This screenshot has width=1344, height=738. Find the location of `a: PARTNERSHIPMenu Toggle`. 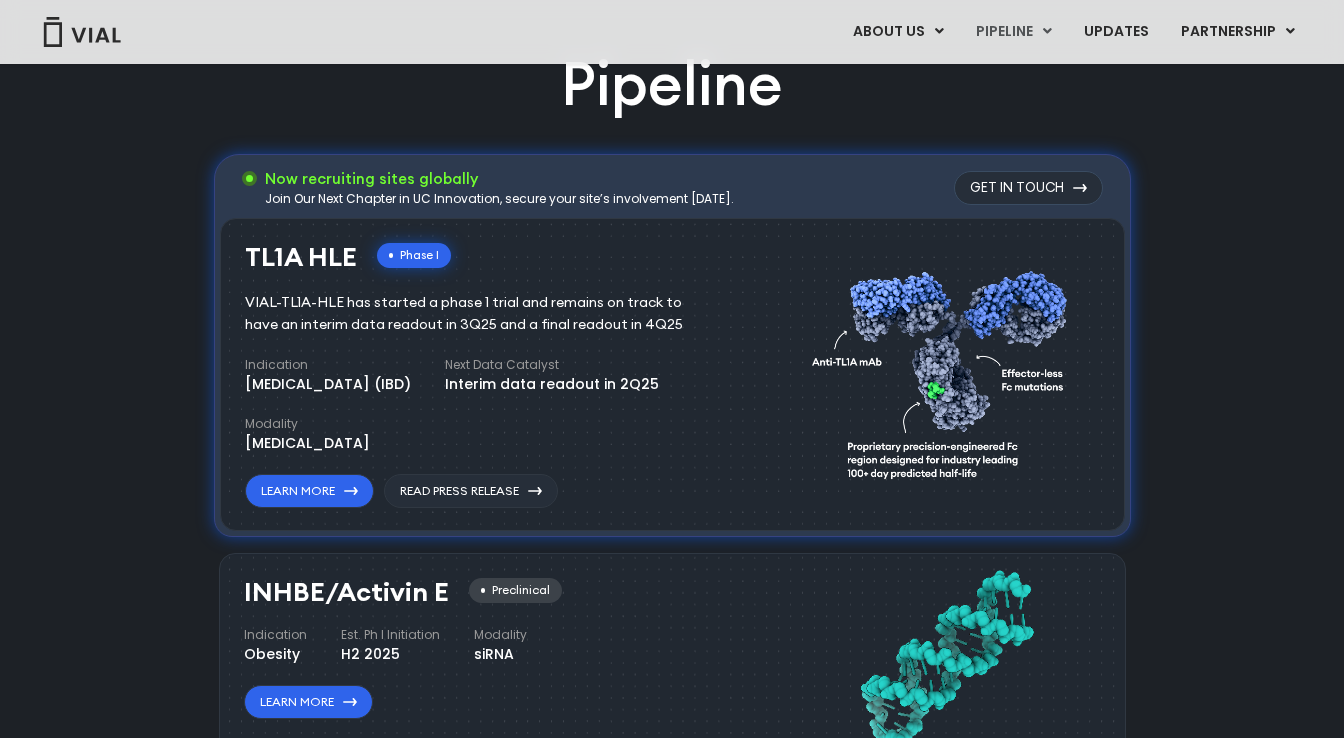

a: PARTNERSHIPMenu Toggle is located at coordinates (1238, 32).